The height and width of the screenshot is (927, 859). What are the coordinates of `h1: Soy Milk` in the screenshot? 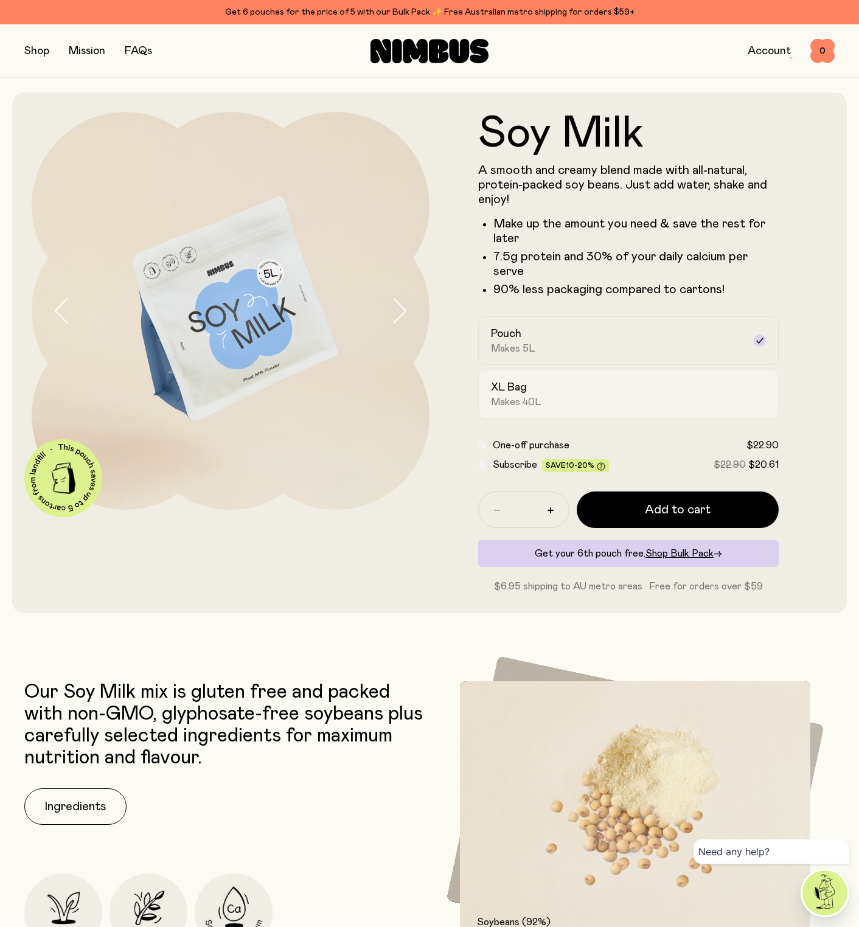 It's located at (628, 134).